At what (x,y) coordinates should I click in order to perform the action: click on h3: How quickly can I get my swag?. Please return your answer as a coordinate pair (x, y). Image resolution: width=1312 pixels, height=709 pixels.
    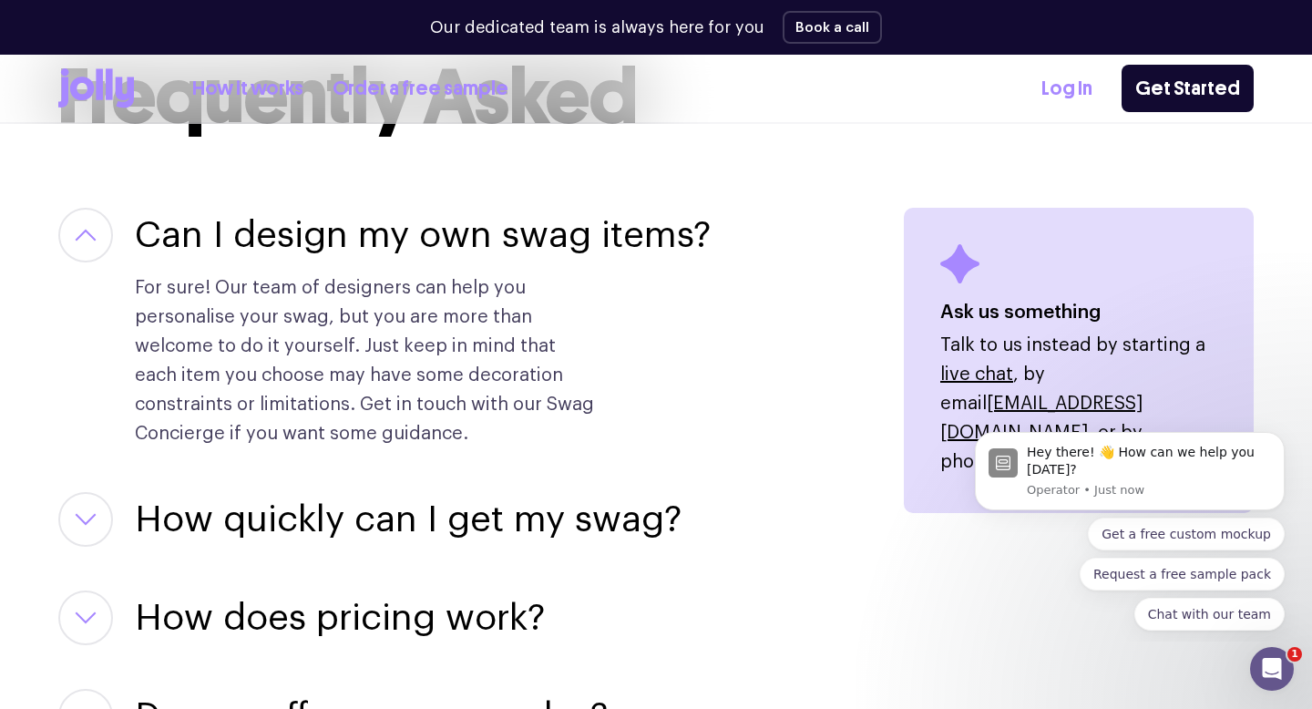
    Looking at the image, I should click on (408, 519).